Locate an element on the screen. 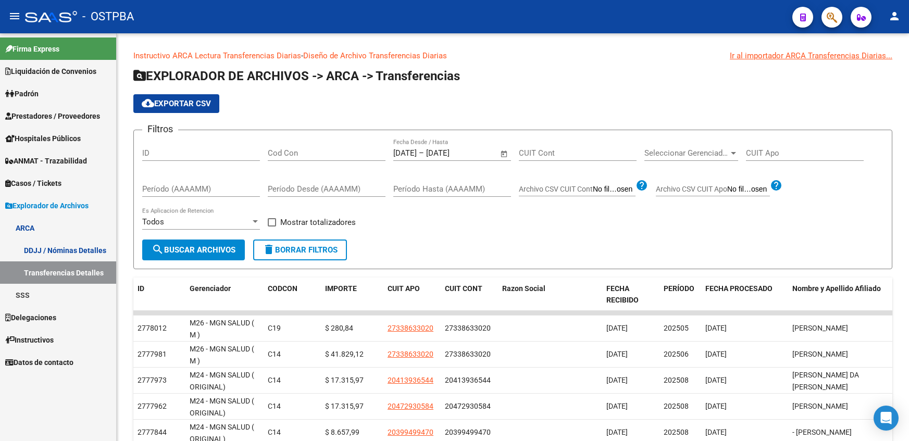 The width and height of the screenshot is (909, 441). h3: Filtros is located at coordinates (160, 129).